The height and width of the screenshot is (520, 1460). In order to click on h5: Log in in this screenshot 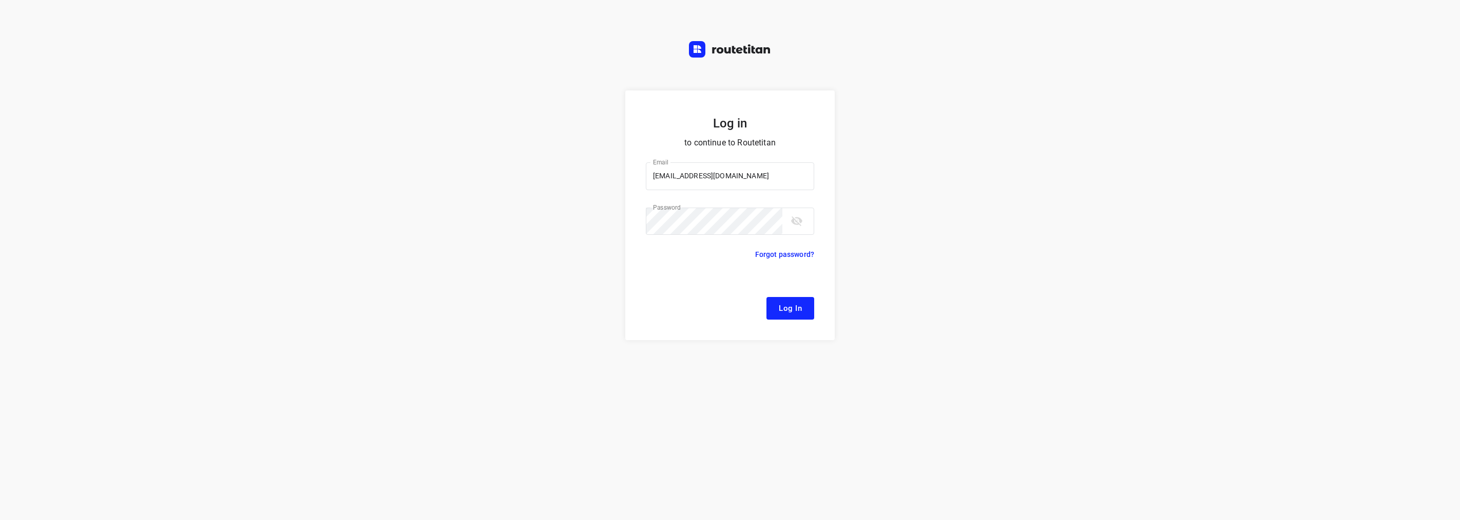, I will do `click(730, 123)`.